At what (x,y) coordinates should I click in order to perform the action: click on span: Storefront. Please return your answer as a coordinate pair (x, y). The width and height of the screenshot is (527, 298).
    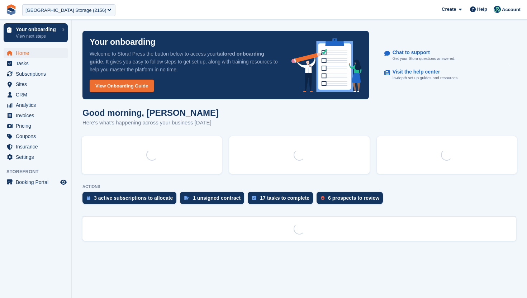
    Looking at the image, I should click on (39, 172).